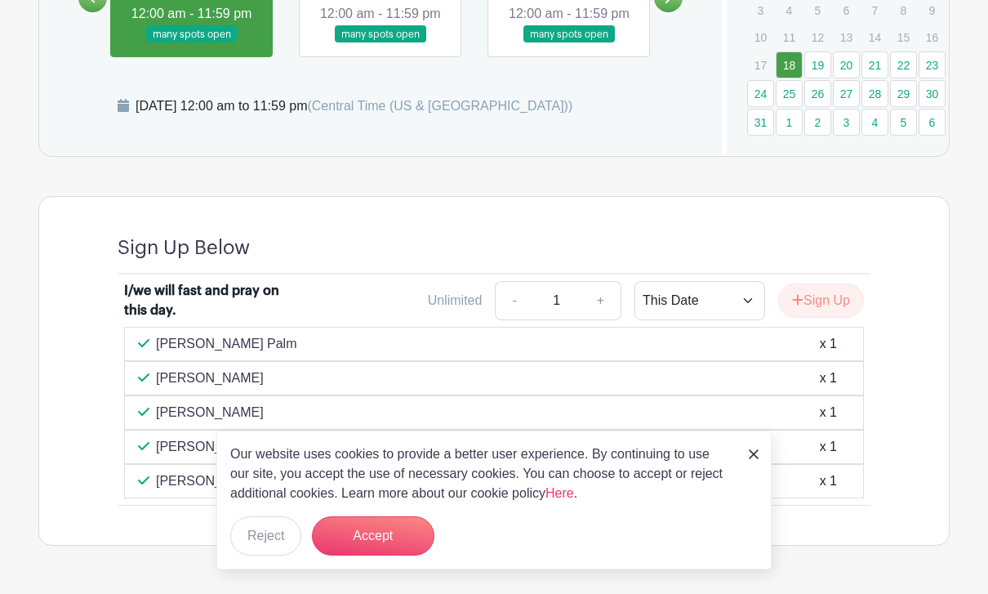  Describe the element at coordinates (903, 37) in the screenshot. I see `p: 15` at that location.